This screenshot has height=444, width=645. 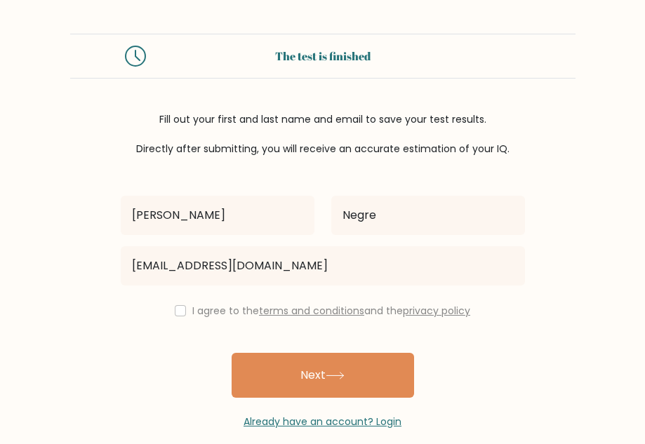 I want to click on a: Already have an account? Login, so click(x=322, y=422).